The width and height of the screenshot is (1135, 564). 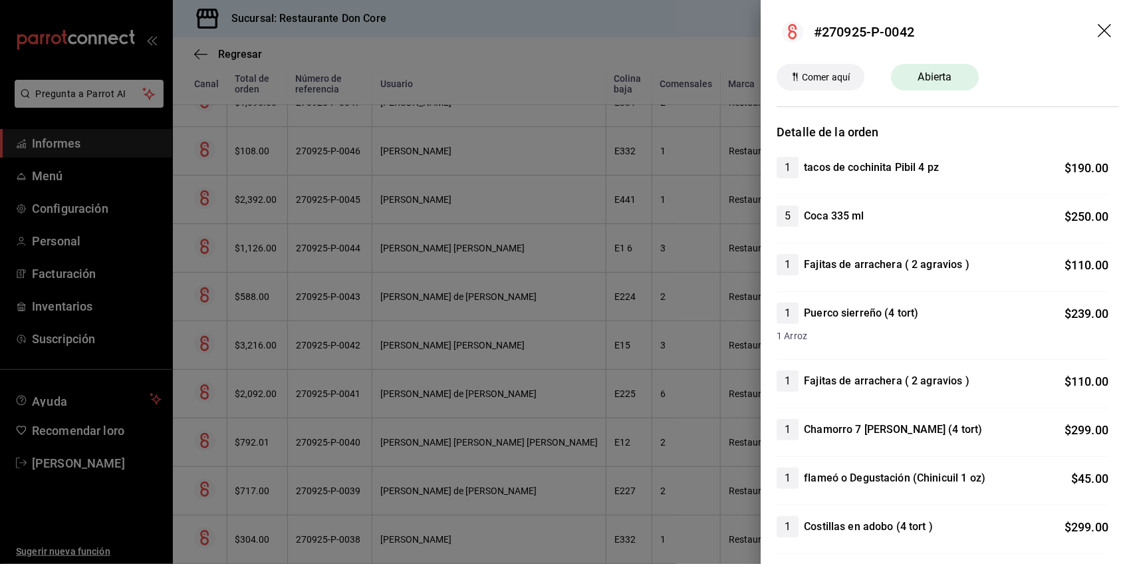 I want to click on font: Costillas en adobo (4 tort ), so click(x=869, y=526).